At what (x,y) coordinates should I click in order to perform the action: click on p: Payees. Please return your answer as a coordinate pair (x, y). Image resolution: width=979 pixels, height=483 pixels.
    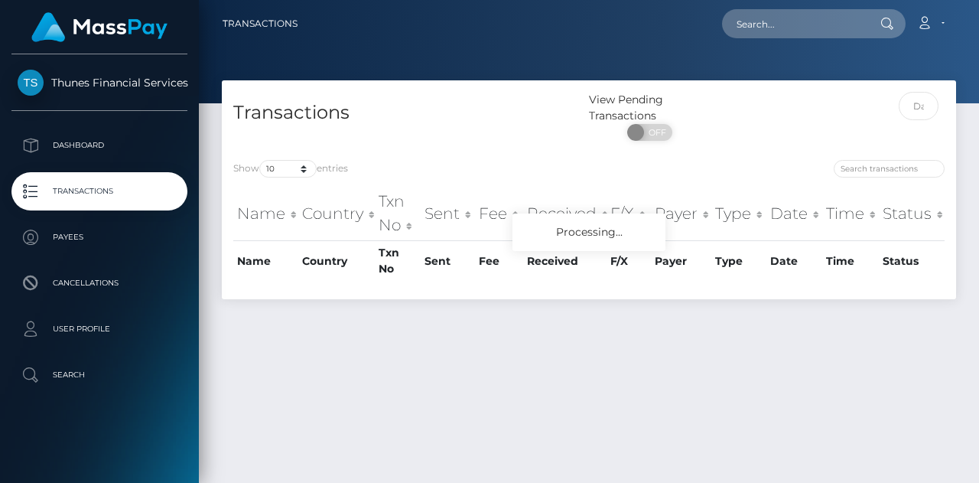
    Looking at the image, I should click on (99, 237).